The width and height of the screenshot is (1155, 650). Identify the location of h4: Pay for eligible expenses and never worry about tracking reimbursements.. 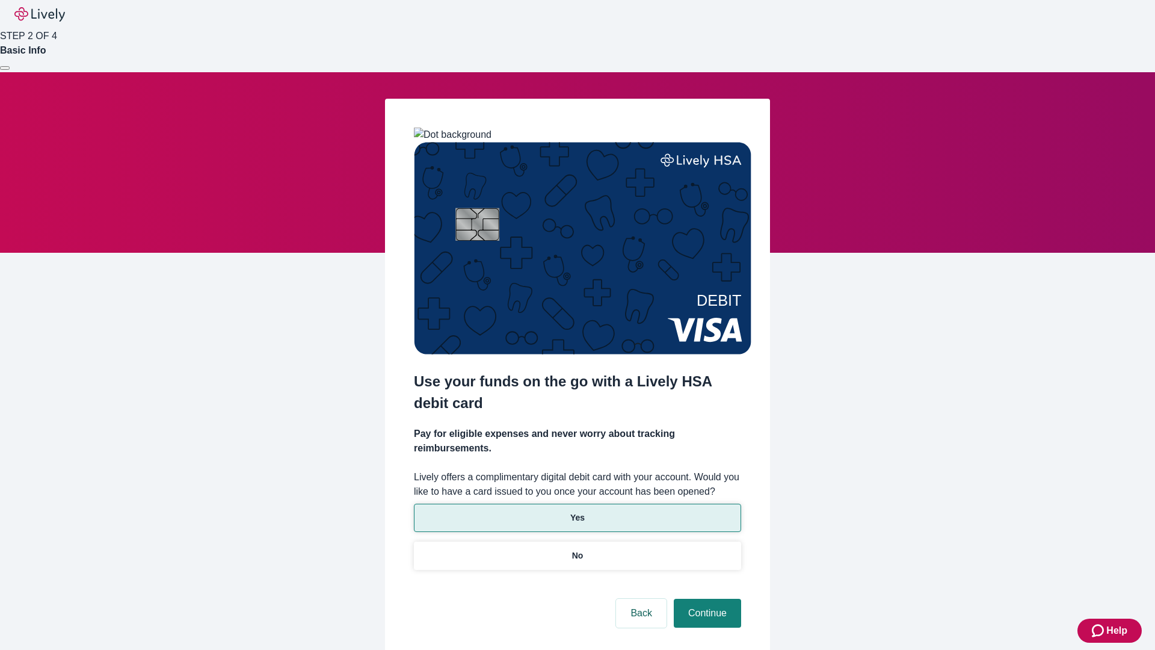
(578, 441).